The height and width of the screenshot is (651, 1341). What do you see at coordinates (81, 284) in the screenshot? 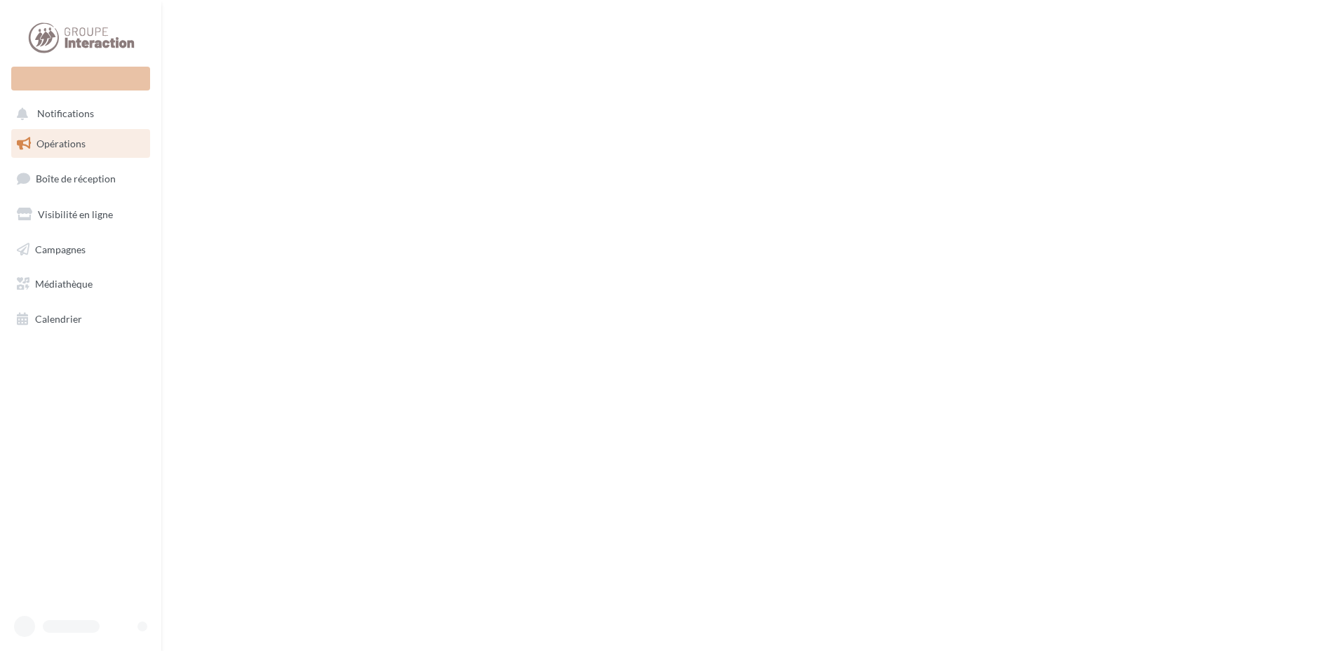
I see `a: Médiathèque` at bounding box center [81, 284].